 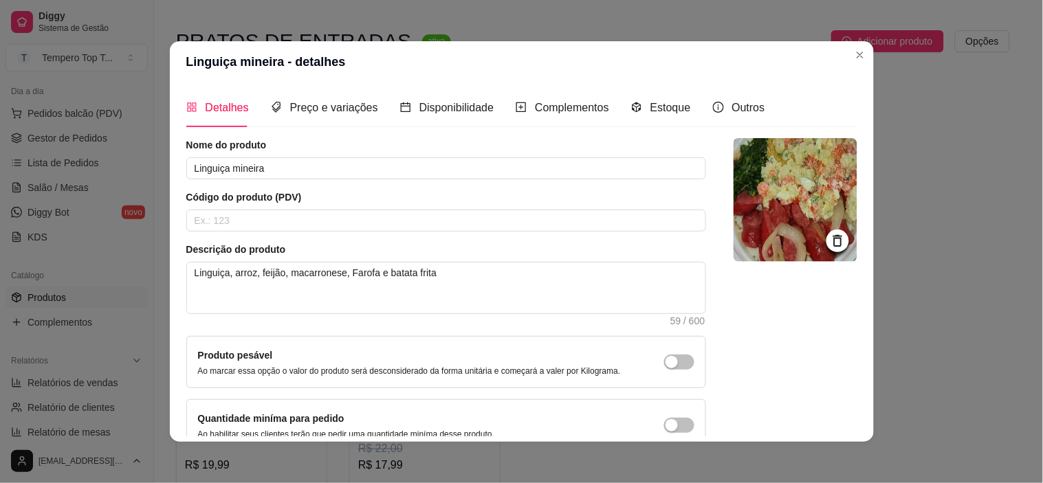 I want to click on span: Detalhes, so click(x=227, y=107).